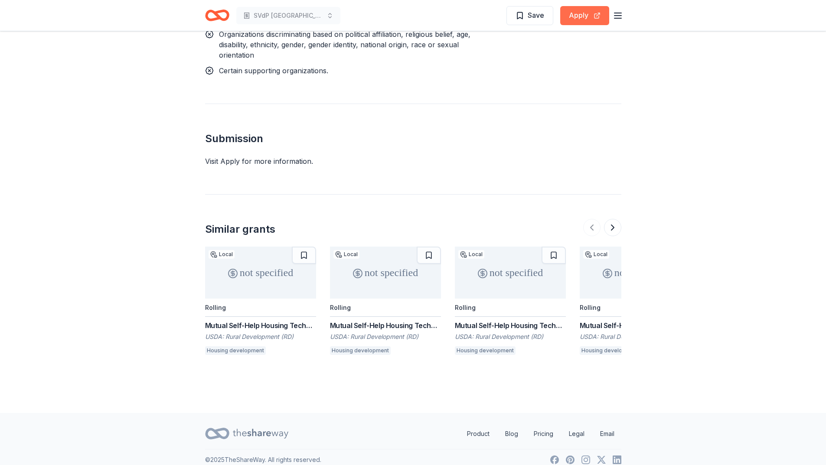  What do you see at coordinates (585, 16) in the screenshot?
I see `button: Apply` at bounding box center [585, 16].